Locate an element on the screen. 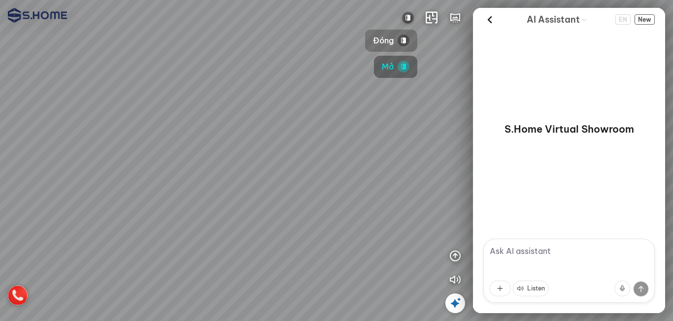 Image resolution: width=673 pixels, height=321 pixels. span: Mở is located at coordinates (388, 67).